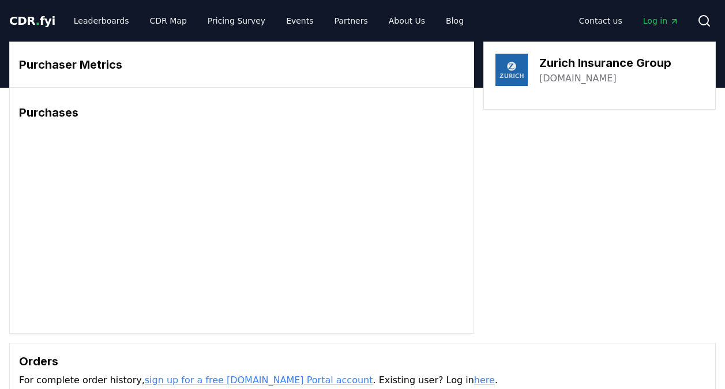  What do you see at coordinates (168, 21) in the screenshot?
I see `a: CDR Map` at bounding box center [168, 21].